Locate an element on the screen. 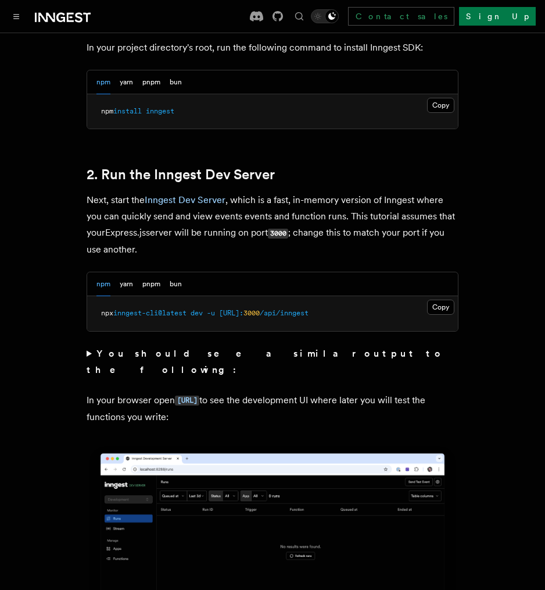 Image resolution: width=545 pixels, height=590 pixels. span: 3000 is located at coordinates (252, 313).